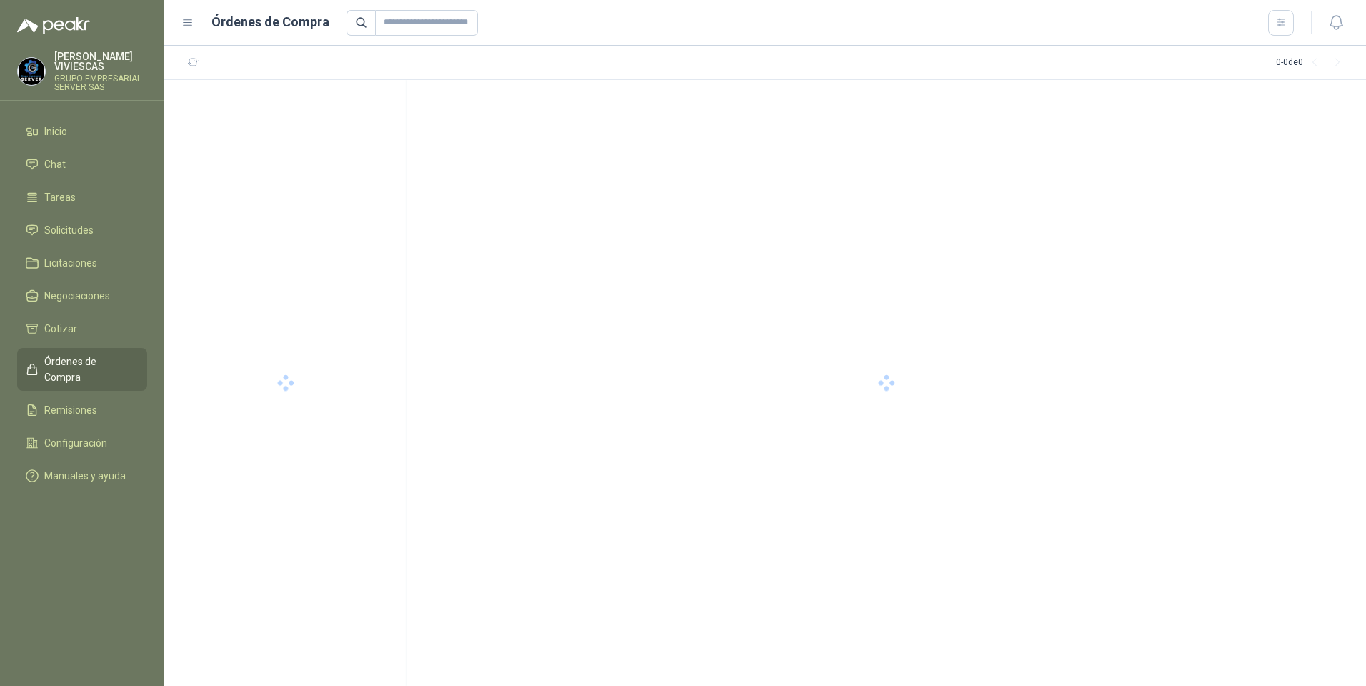  I want to click on a: Licitaciones, so click(82, 263).